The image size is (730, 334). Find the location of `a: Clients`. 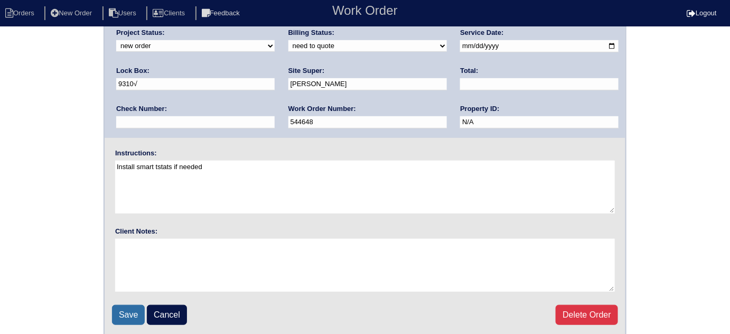

a: Clients is located at coordinates (169, 13).